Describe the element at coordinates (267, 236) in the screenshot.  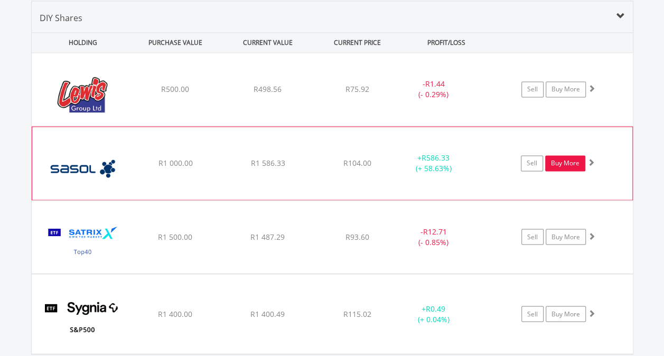
I see `span: R1 487.29` at that location.